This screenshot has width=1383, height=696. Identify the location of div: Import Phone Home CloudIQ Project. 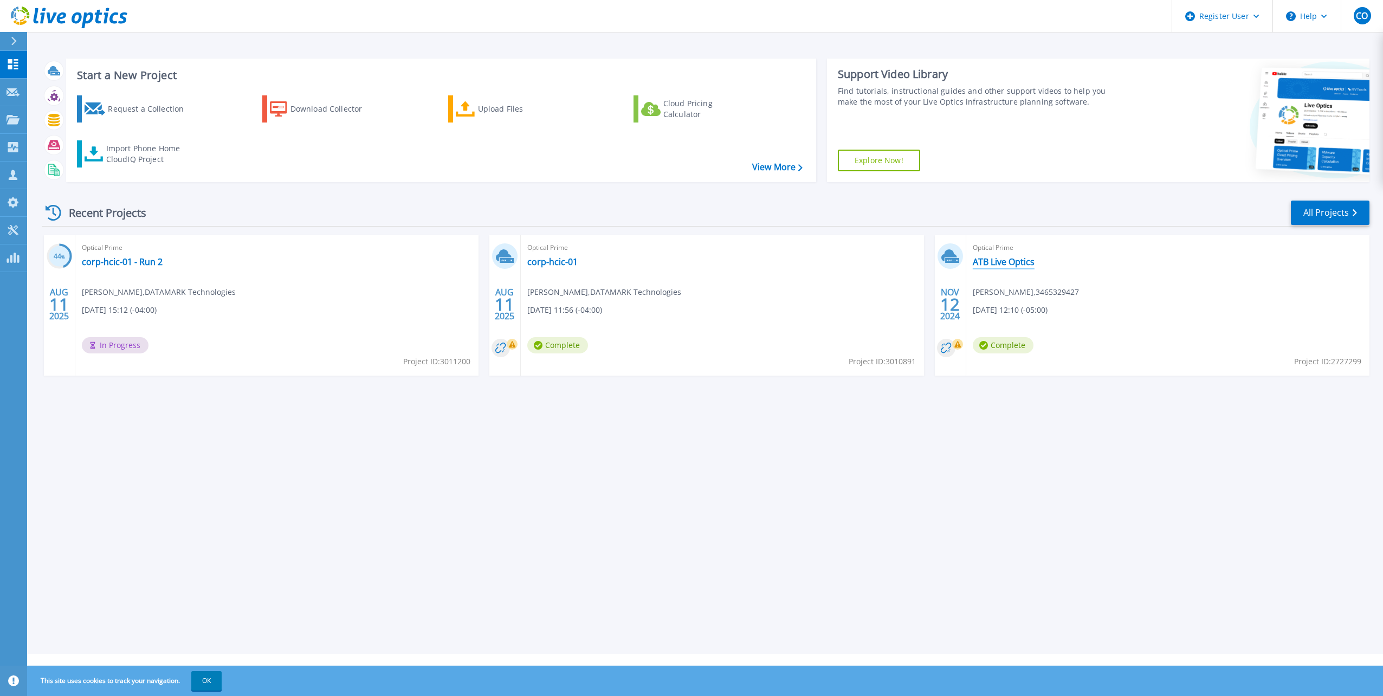
(148, 154).